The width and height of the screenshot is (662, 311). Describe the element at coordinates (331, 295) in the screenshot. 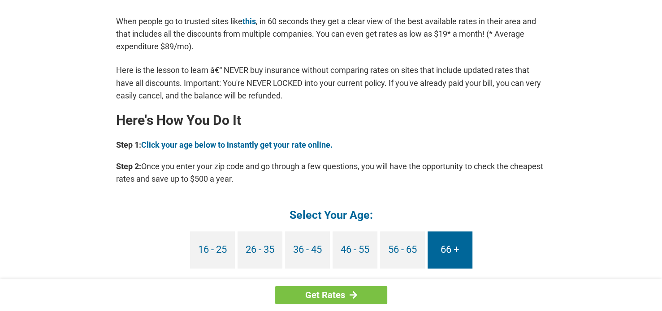

I see `a: Get Rates` at that location.